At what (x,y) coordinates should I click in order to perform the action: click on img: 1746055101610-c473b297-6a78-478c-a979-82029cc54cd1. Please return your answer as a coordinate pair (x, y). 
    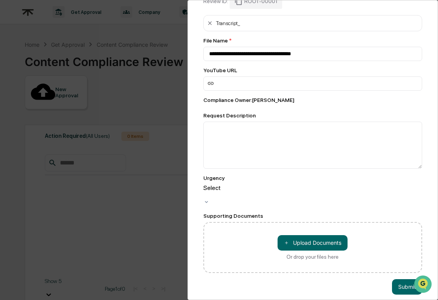
    Looking at the image, I should click on (15, 66).